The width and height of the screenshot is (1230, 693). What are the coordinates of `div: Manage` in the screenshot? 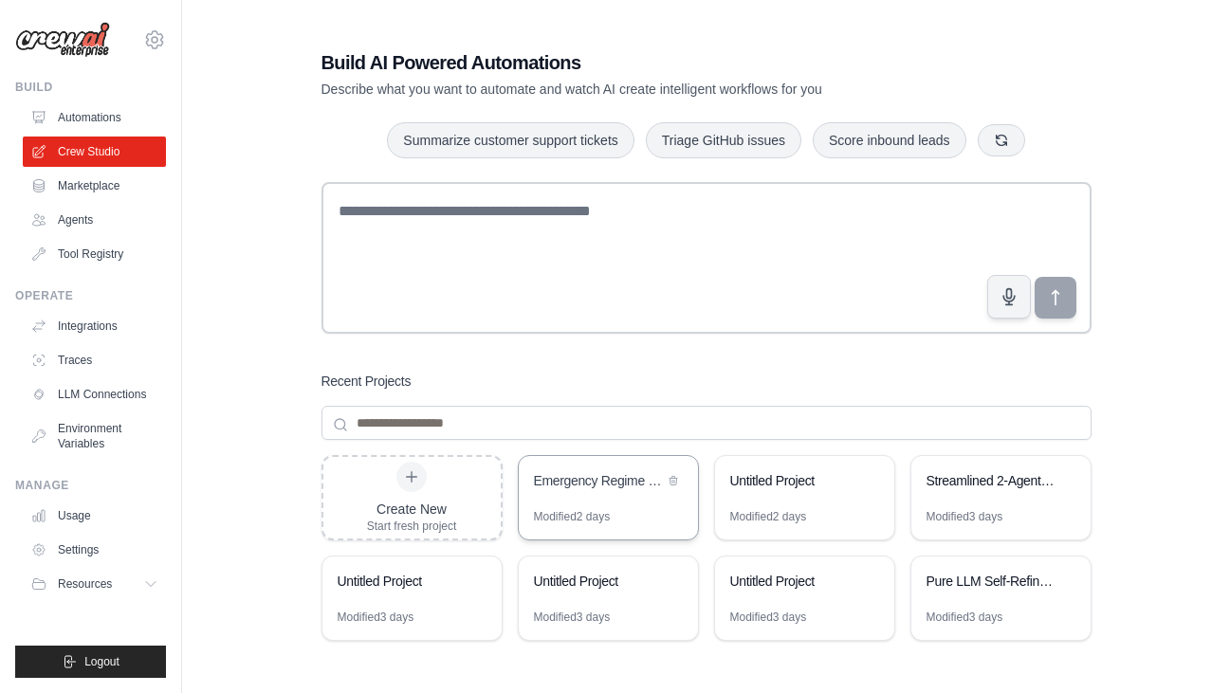 It's located at (90, 486).